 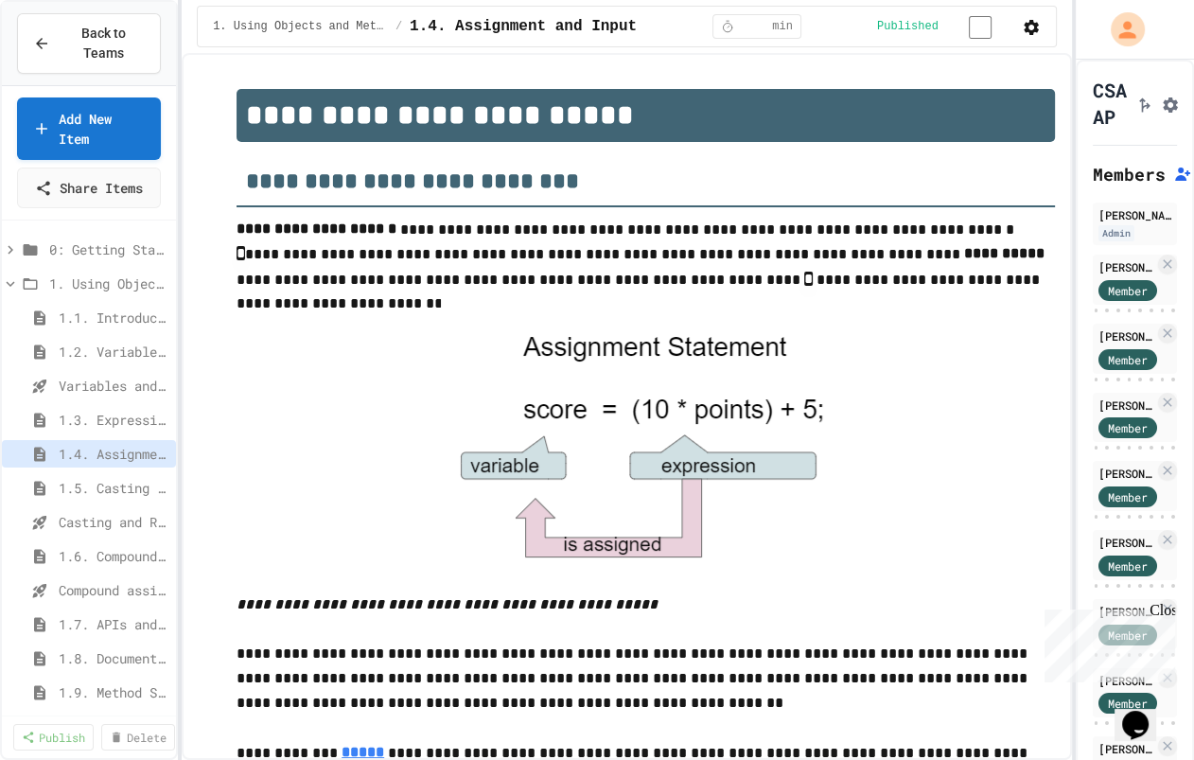 I want to click on span: 0: Getting Started, so click(x=109, y=249).